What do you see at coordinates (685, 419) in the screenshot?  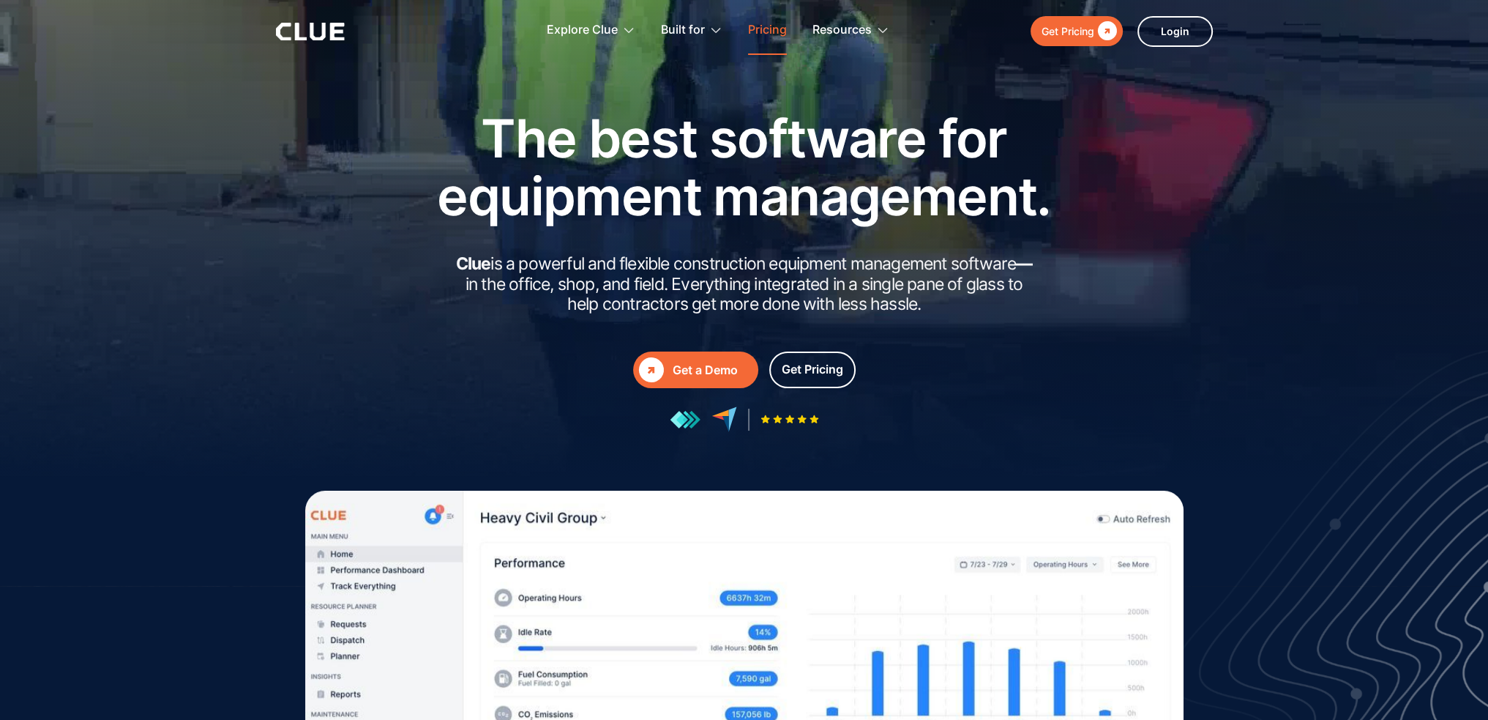 I see `img: reviews at getapp` at bounding box center [685, 419].